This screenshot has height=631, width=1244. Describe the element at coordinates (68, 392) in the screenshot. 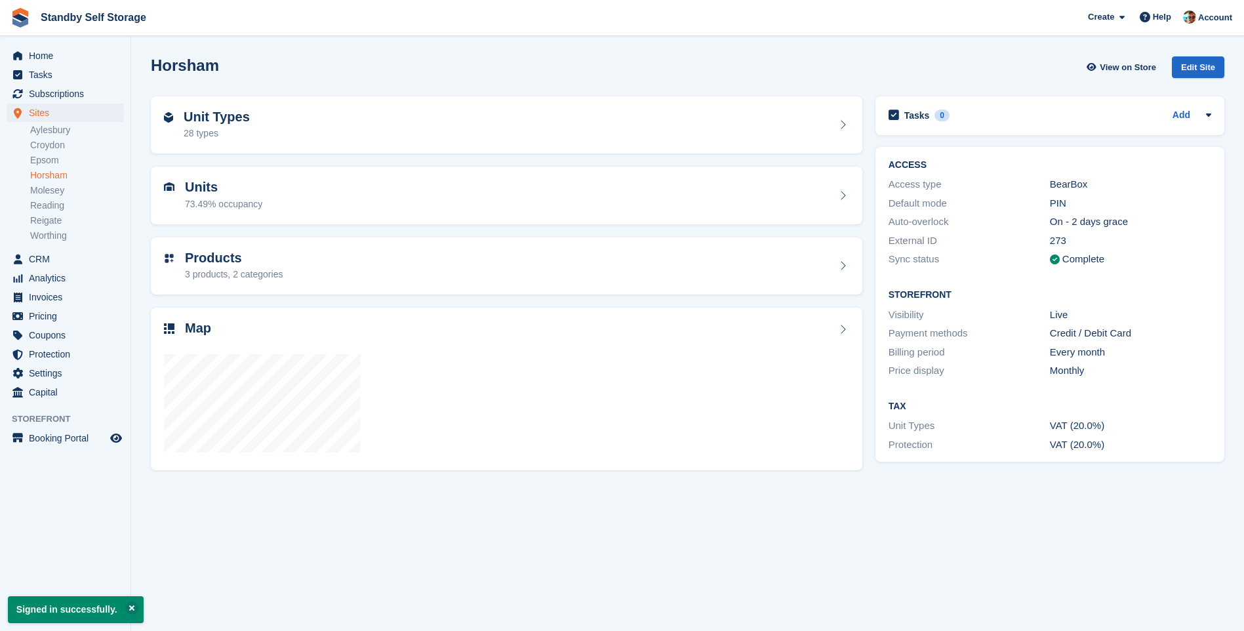

I see `span: Capital` at that location.